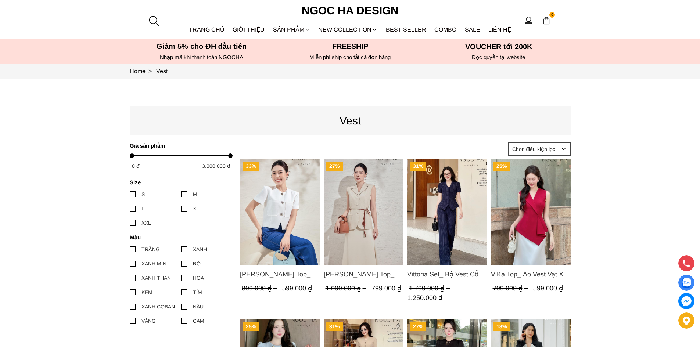 Image resolution: width=700 pixels, height=347 pixels. What do you see at coordinates (686, 301) in the screenshot?
I see `img: messenger` at bounding box center [686, 301].